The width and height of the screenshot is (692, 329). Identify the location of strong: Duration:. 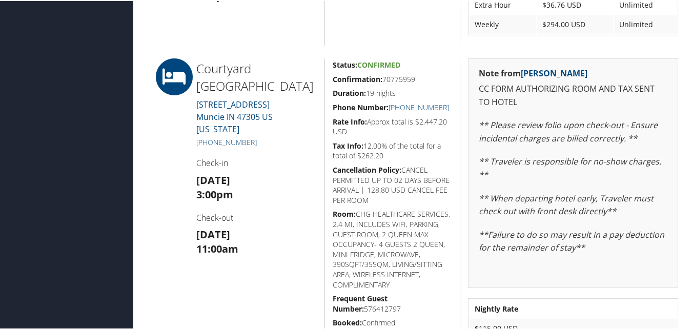
(349, 92).